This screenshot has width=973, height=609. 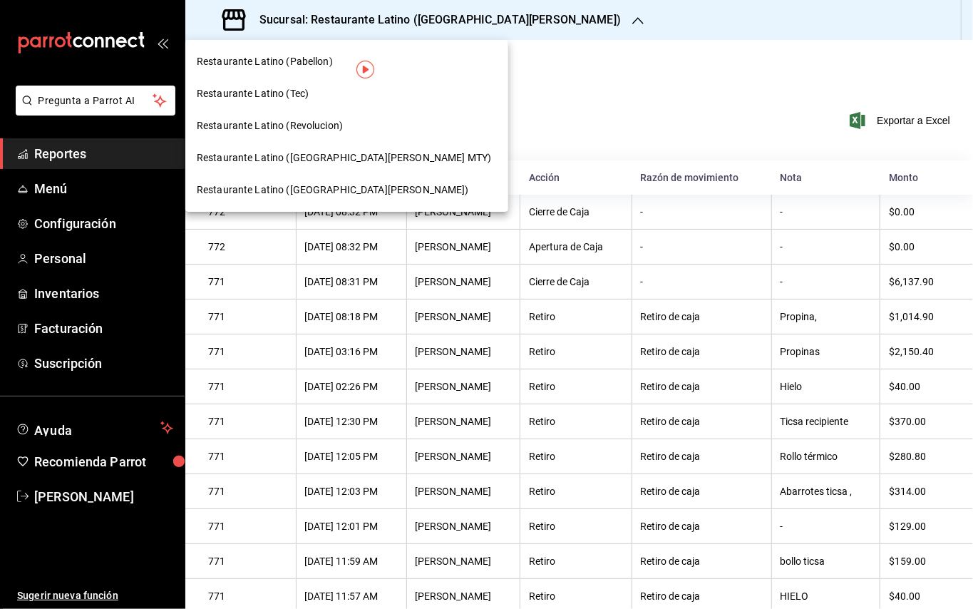 What do you see at coordinates (365, 69) in the screenshot?
I see `img: Tooltip marker` at bounding box center [365, 69].